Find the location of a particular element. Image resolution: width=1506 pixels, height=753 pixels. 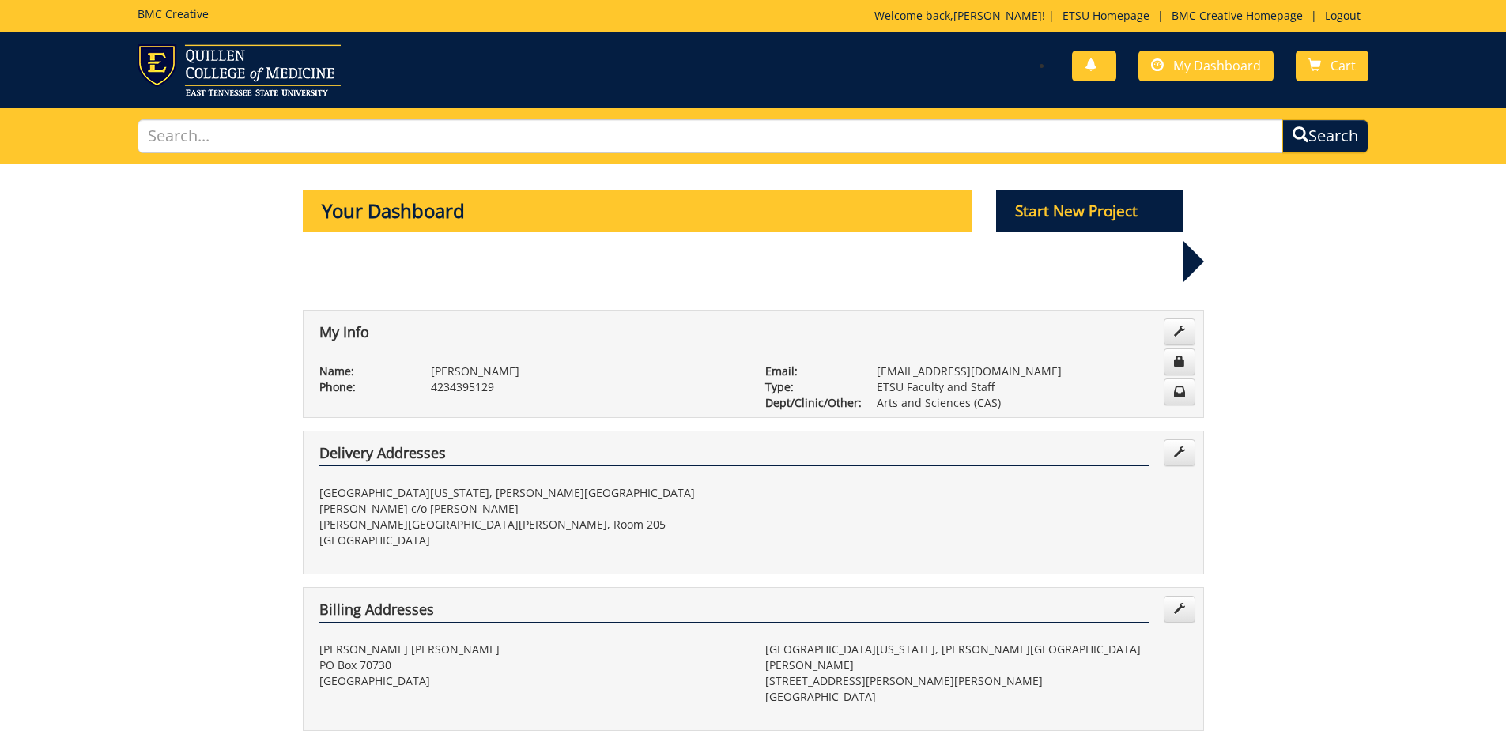

a: My Dashboard is located at coordinates (1205, 66).